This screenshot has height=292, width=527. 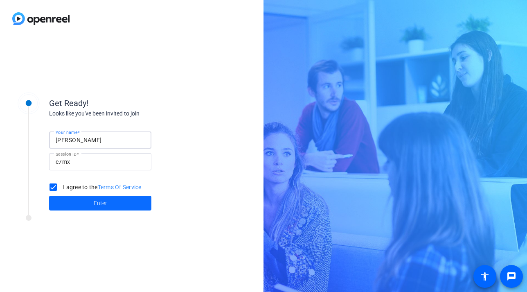 I want to click on mat-icon: message, so click(x=512, y=276).